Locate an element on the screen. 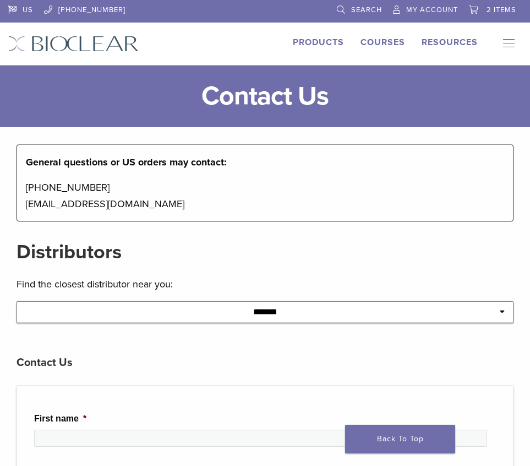 The height and width of the screenshot is (466, 530). h2: Distributors is located at coordinates (265, 252).